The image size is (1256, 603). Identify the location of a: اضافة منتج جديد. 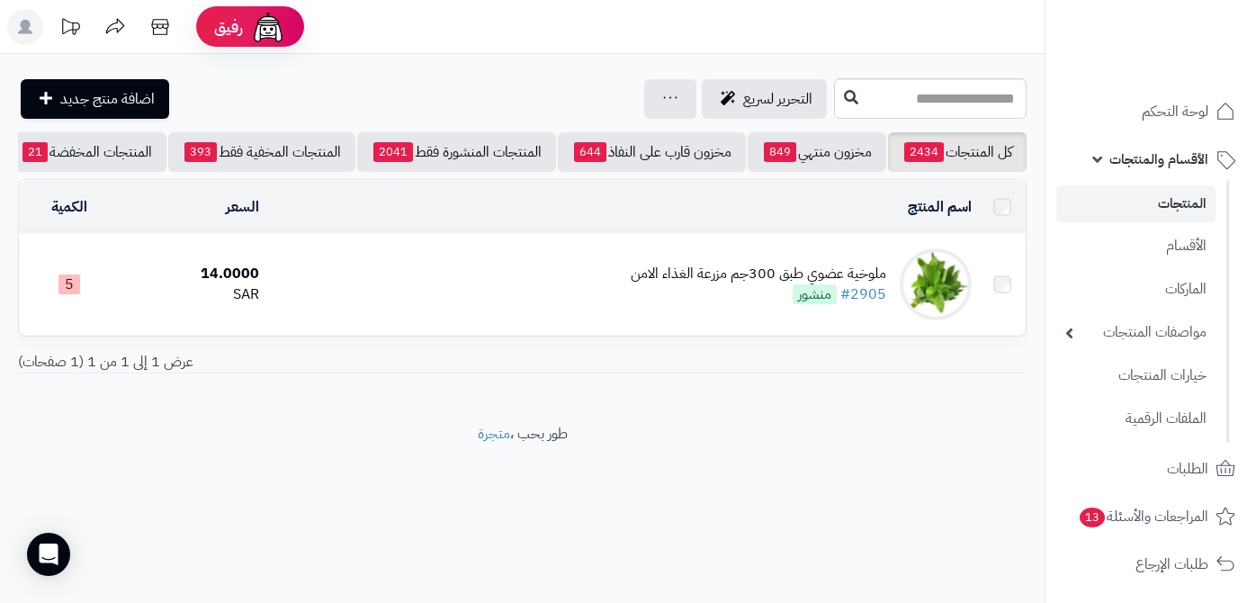
(94, 99).